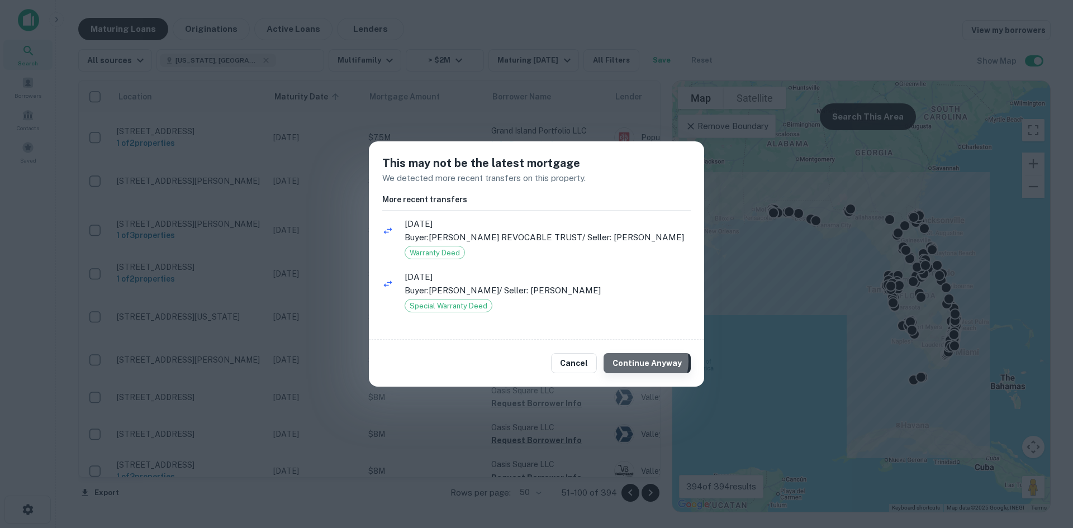 Image resolution: width=1073 pixels, height=528 pixels. I want to click on p: We detected more recent transfers on this property., so click(536, 178).